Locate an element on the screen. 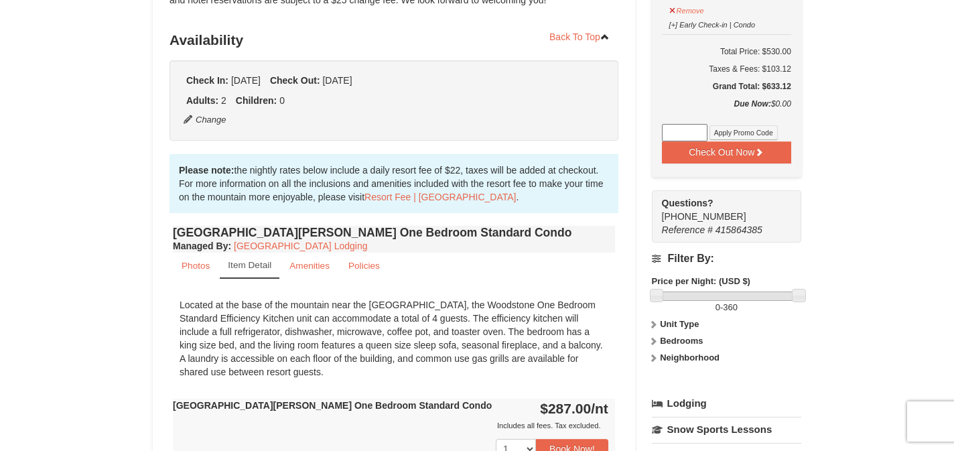  span: 415864385 is located at coordinates (739, 230).